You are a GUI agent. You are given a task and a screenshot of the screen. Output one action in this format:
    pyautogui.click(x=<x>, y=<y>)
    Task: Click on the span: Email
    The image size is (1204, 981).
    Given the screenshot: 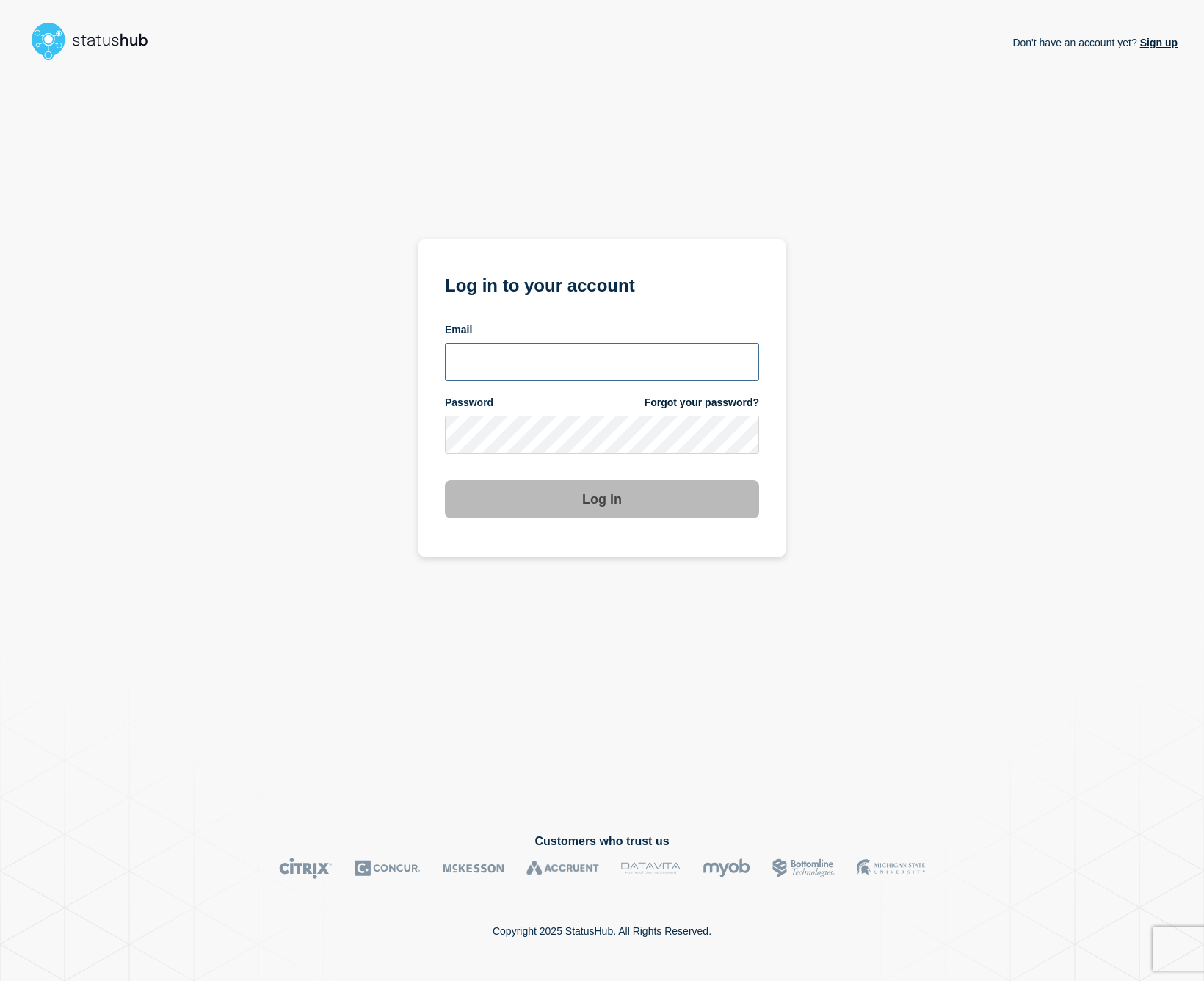 What is the action you would take?
    pyautogui.click(x=458, y=330)
    